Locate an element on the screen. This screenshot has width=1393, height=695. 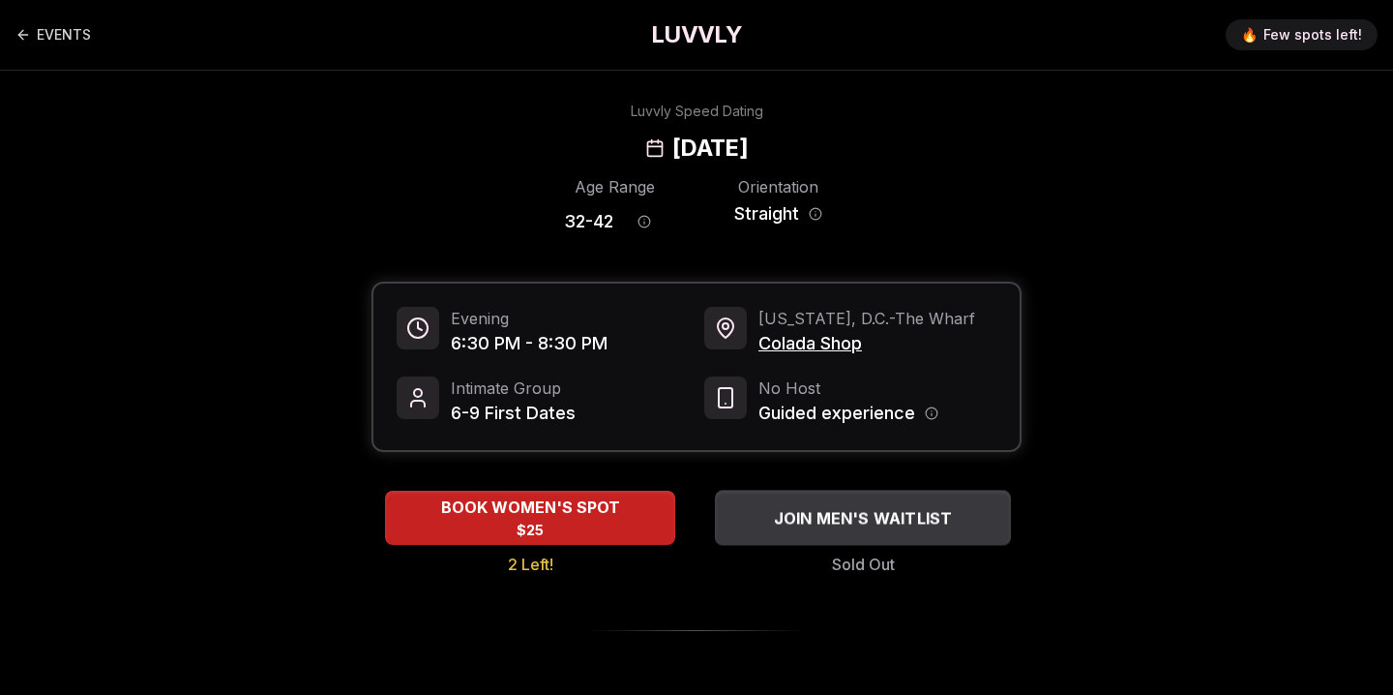
span: JOIN MEN'S WAITLIST is located at coordinates (863, 518).